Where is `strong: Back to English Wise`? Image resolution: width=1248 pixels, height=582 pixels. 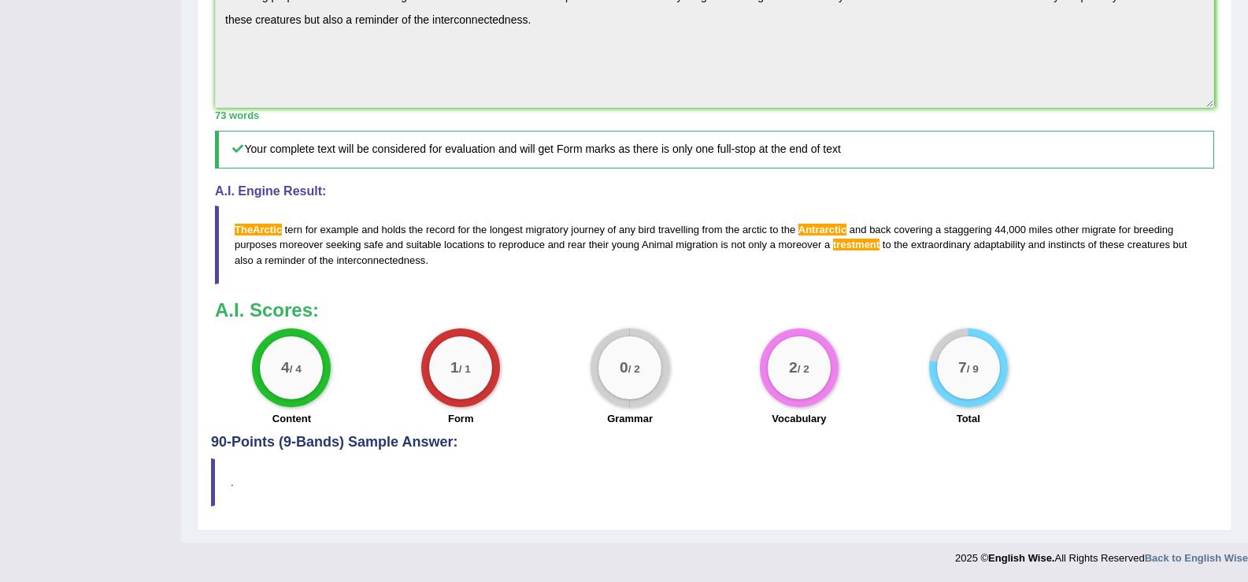
strong: Back to English Wise is located at coordinates (1196, 557).